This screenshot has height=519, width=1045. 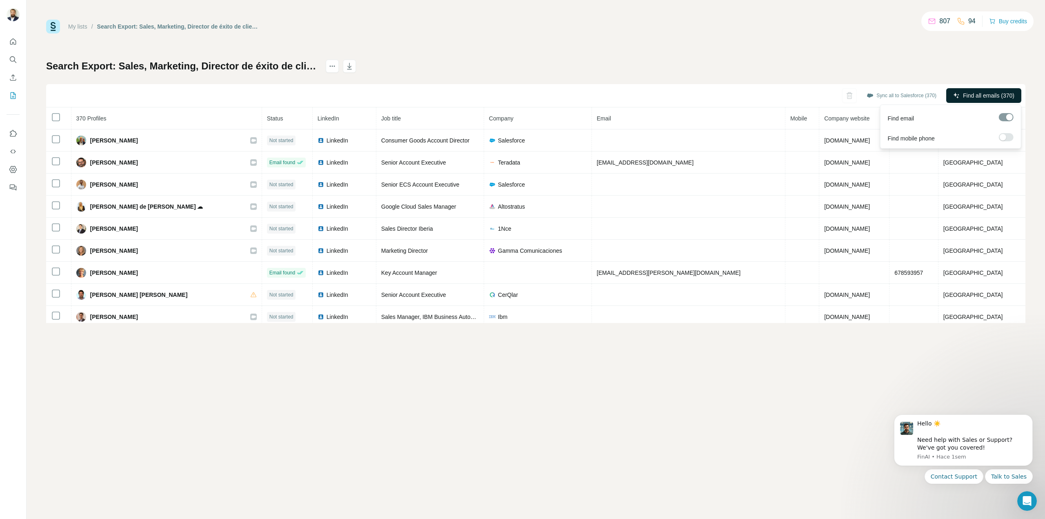 I want to click on button: Dashboard, so click(x=13, y=169).